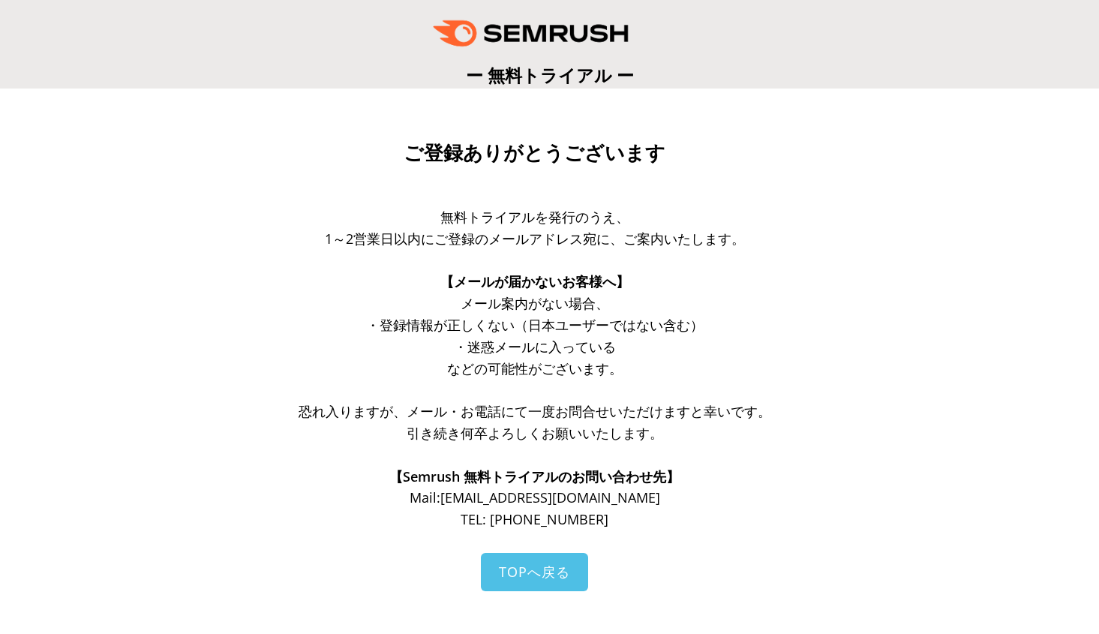  Describe the element at coordinates (535, 347) in the screenshot. I see `span: ・迷惑メールに入っている` at that location.